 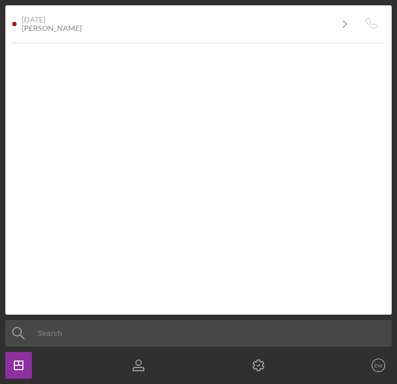 I want to click on button: EW, so click(x=379, y=365).